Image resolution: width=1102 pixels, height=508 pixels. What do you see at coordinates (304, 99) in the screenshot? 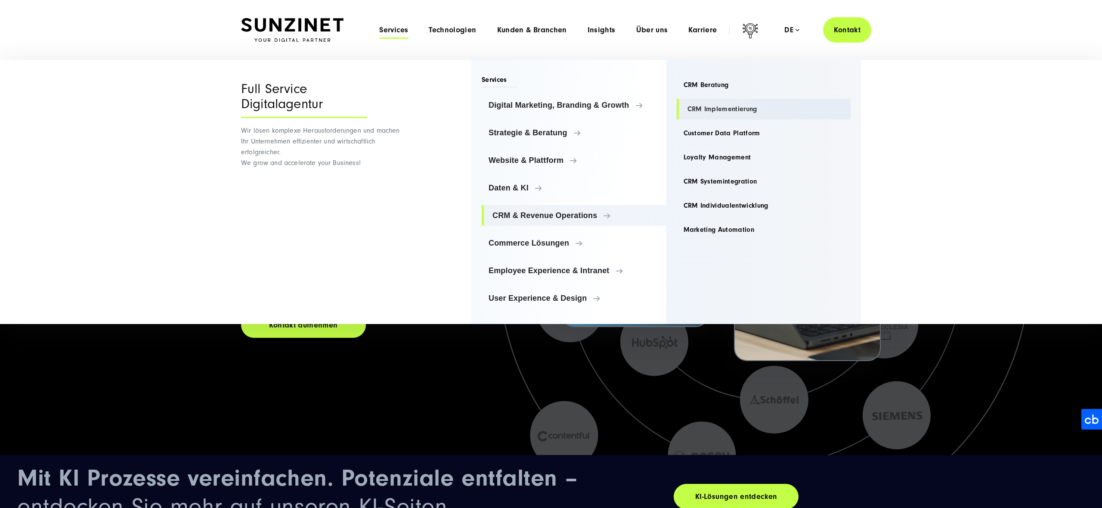
I see `div: Full Service Digitalagentur` at bounding box center [304, 99].